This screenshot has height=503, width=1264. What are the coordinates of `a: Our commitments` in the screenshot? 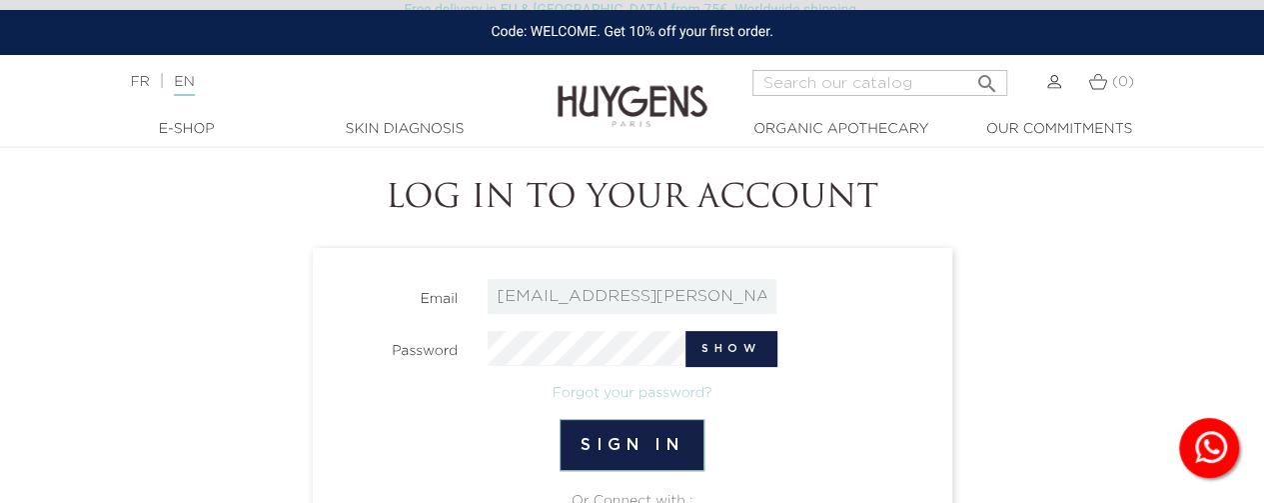 It's located at (1060, 129).